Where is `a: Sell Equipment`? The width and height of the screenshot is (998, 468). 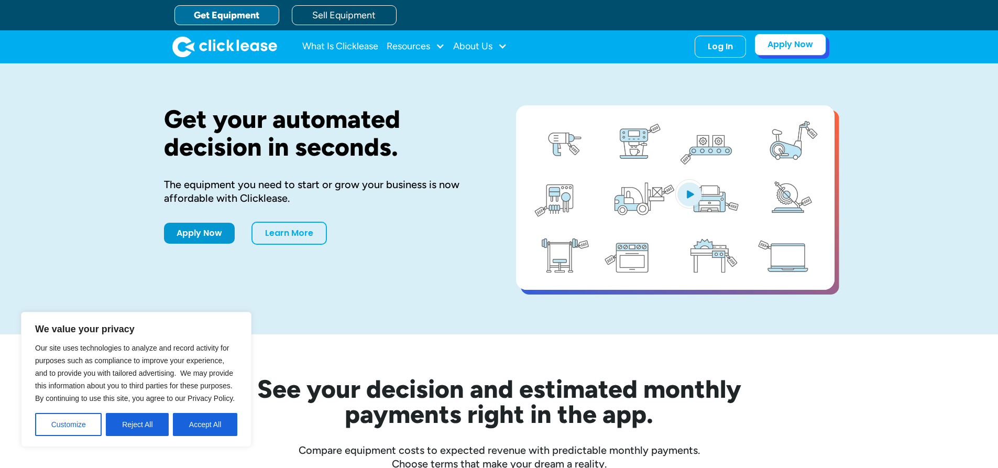 a: Sell Equipment is located at coordinates (344, 15).